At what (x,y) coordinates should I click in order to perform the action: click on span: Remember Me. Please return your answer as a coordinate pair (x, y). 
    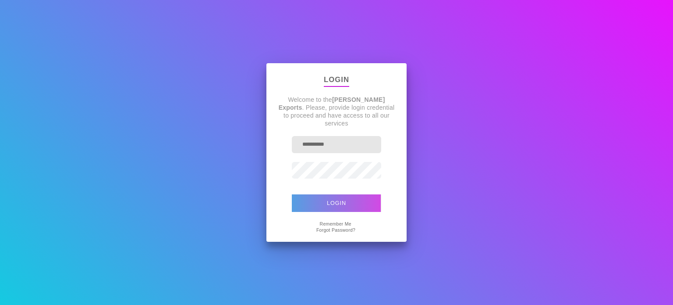
    Looking at the image, I should click on (336, 224).